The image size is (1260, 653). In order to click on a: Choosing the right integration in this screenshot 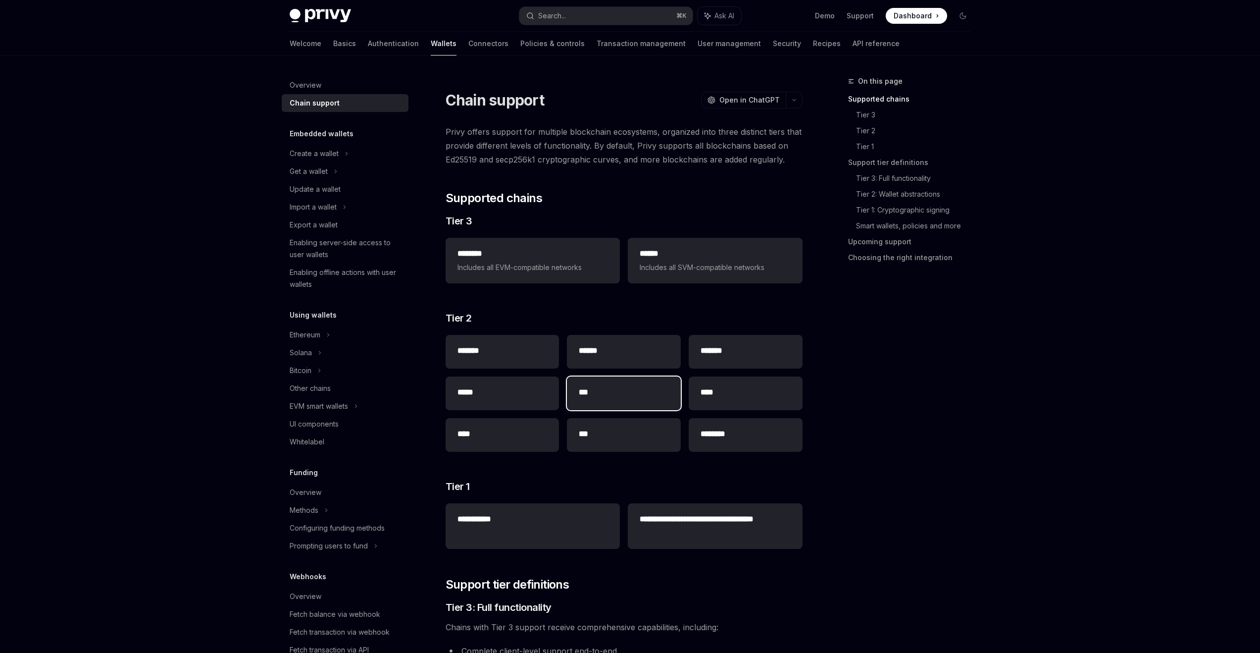, I will do `click(914, 257)`.